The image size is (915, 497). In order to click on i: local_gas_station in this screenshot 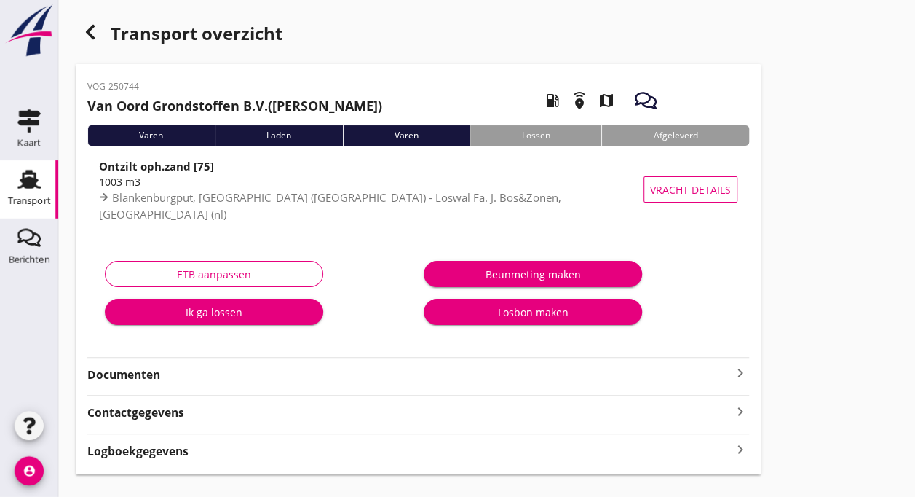, I will do `click(553, 100)`.